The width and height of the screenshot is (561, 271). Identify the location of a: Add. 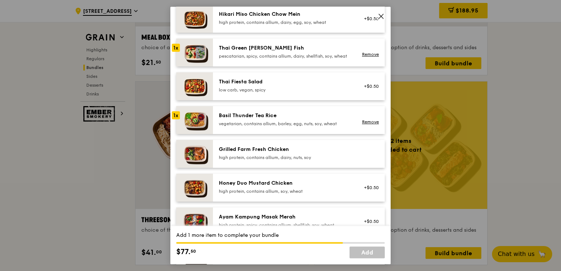
(367, 253).